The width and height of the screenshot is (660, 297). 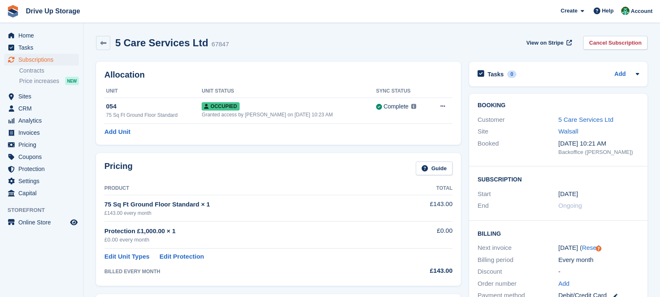 What do you see at coordinates (248, 189) in the screenshot?
I see `th: Product` at bounding box center [248, 189].